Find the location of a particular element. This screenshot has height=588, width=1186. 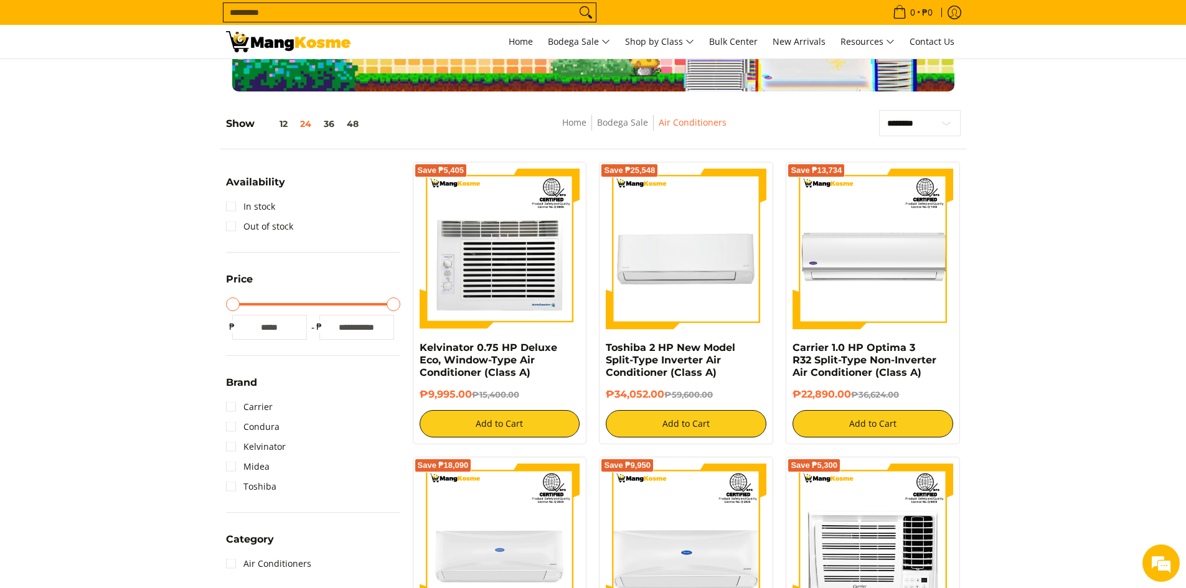

span: Save ₱5,300 is located at coordinates (814, 466).